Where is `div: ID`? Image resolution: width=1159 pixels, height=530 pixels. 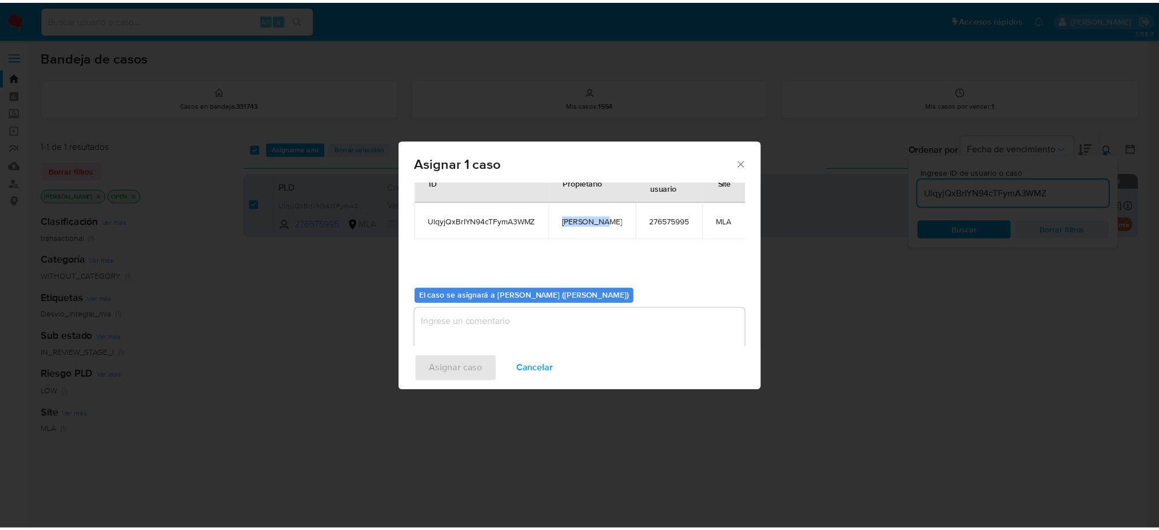 div: ID is located at coordinates (437, 182).